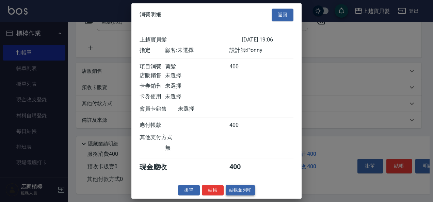 The width and height of the screenshot is (433, 202). Describe the element at coordinates (152, 86) in the screenshot. I see `div: 卡券銷售` at that location.